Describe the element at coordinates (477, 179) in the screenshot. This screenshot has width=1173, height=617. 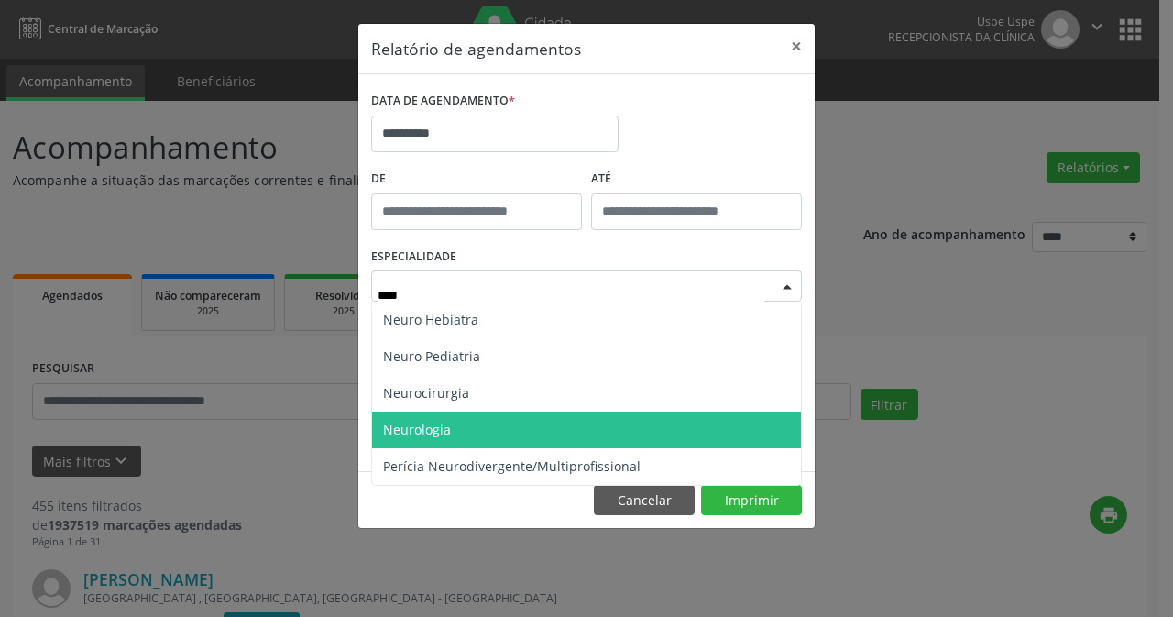
I see `label: De` at that location.